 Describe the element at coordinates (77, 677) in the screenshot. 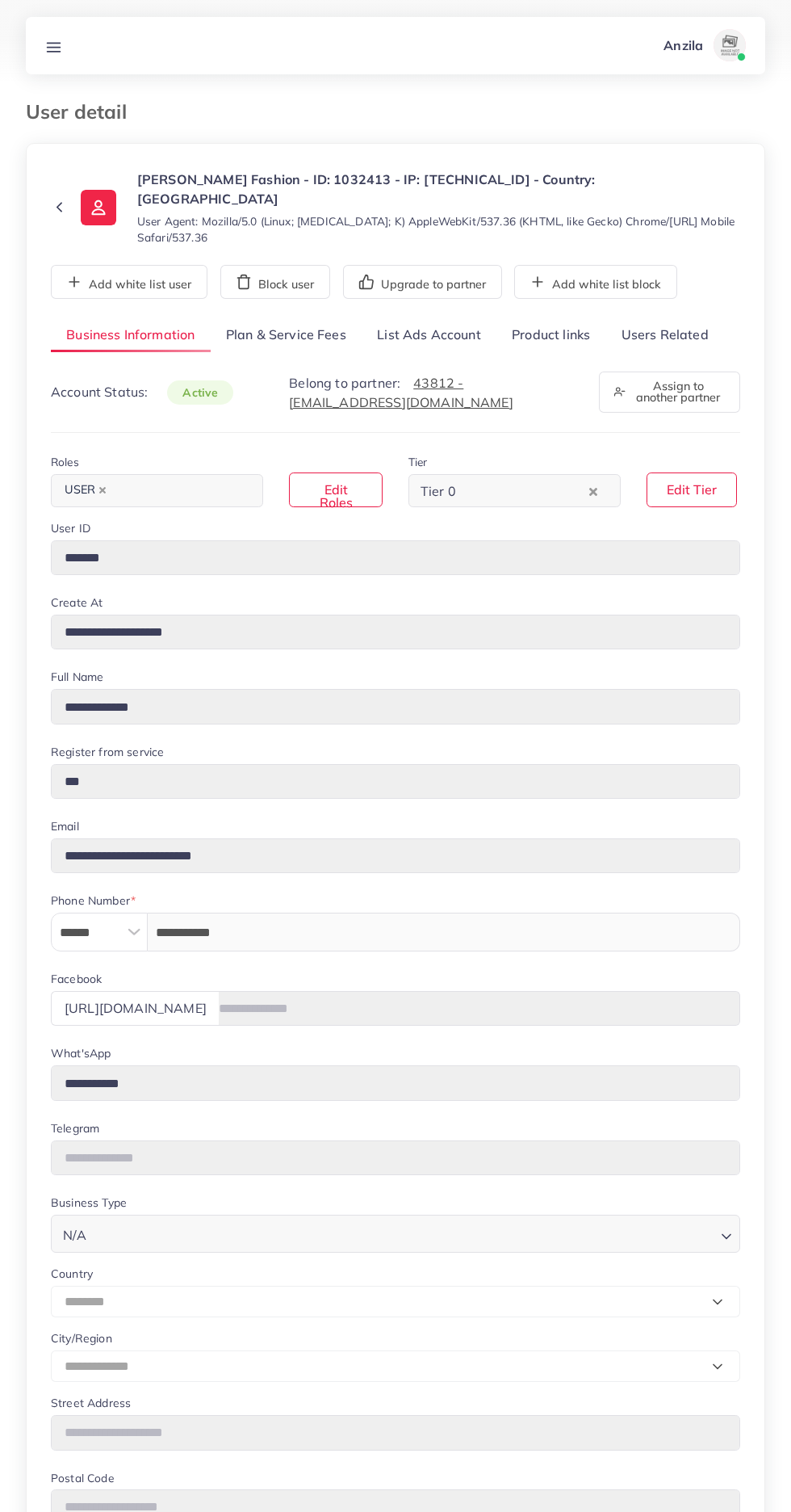

I see `label: Full Name` at that location.